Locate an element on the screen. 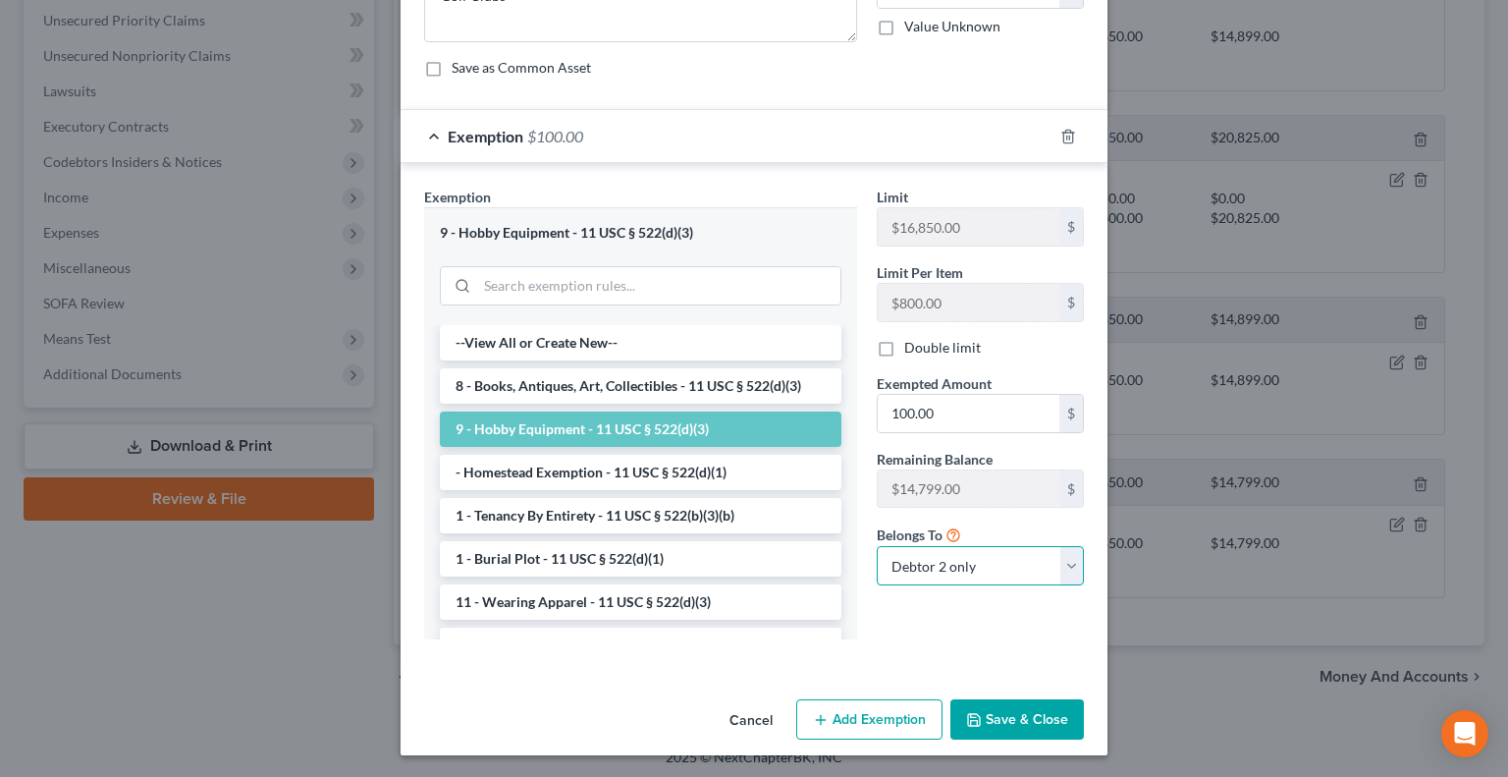  input: 0.00 is located at coordinates (968, 413).